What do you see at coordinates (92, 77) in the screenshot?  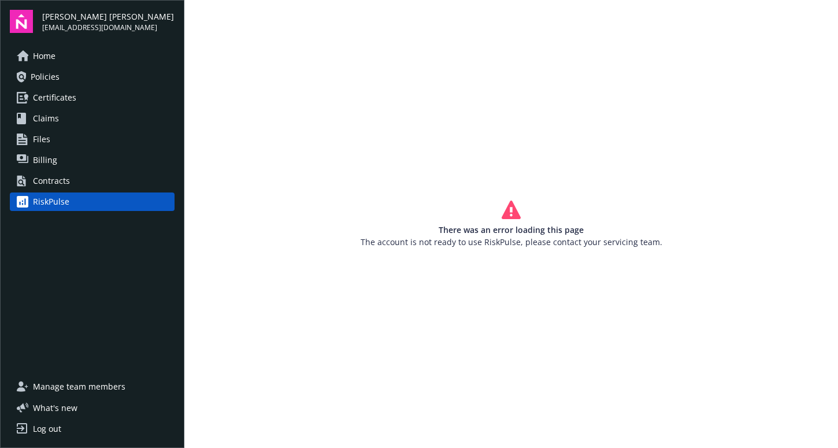 I see `a: Policies` at bounding box center [92, 77].